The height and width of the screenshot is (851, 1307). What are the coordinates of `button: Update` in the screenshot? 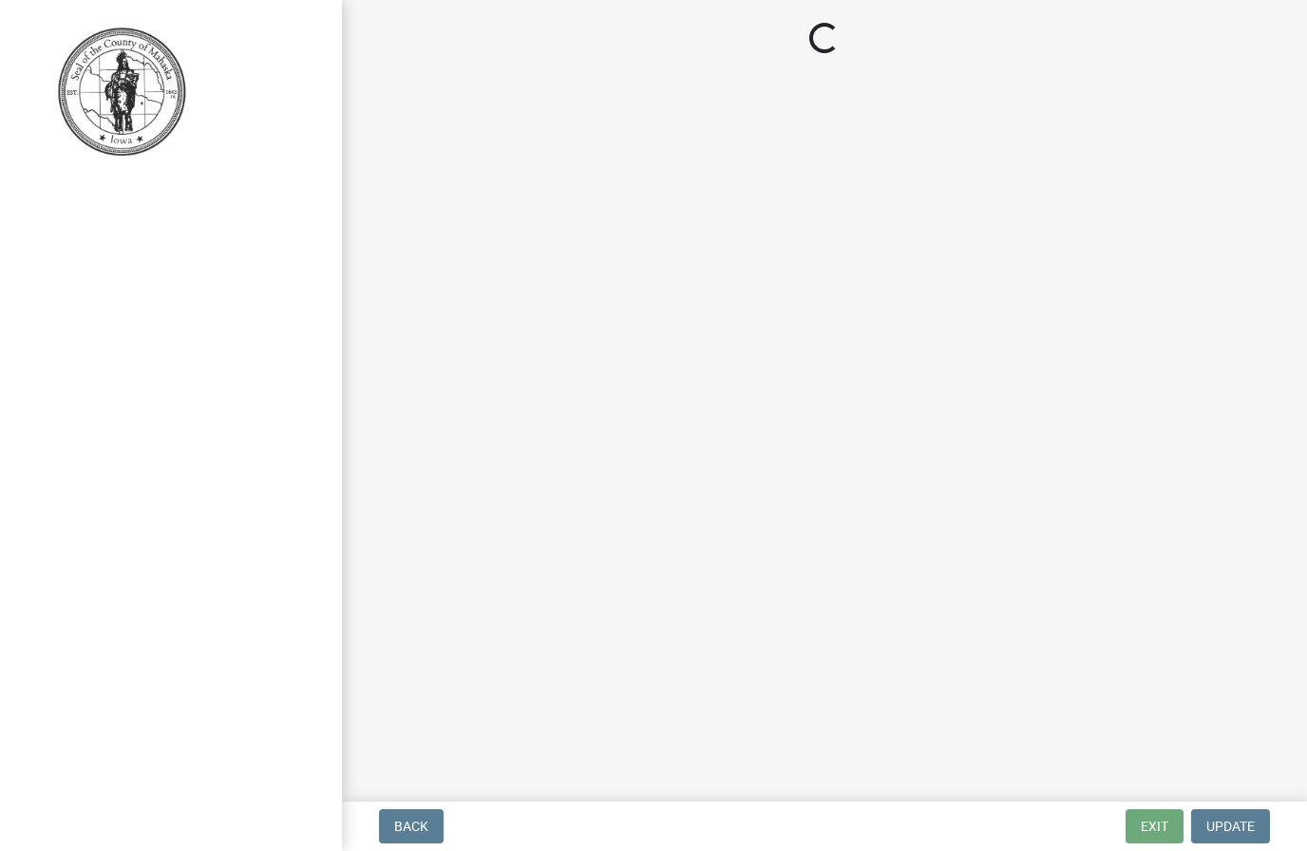 It's located at (1230, 826).